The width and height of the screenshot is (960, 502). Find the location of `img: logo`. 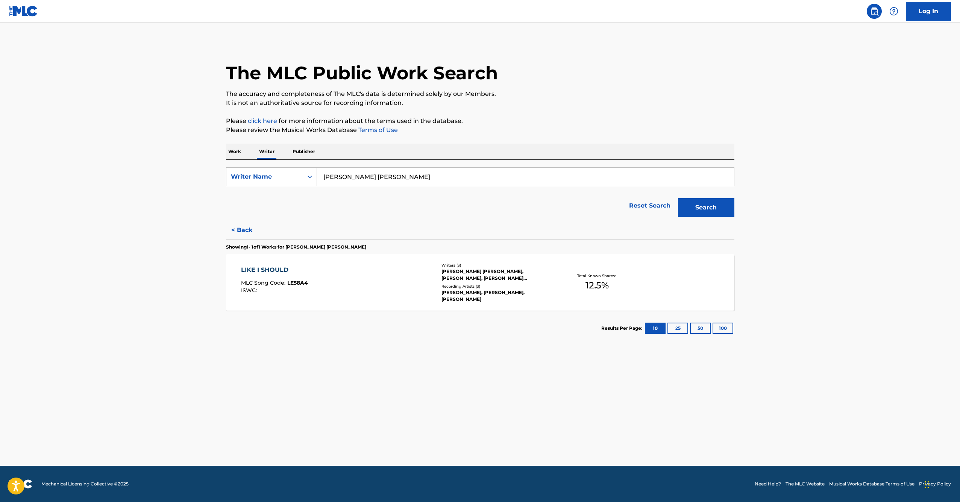

img: logo is located at coordinates (21, 484).